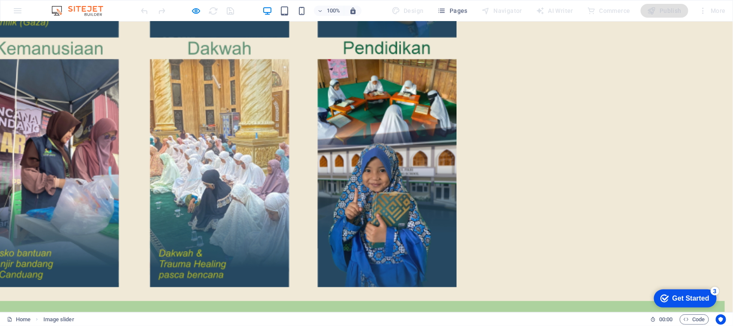 This screenshot has width=733, height=326. I want to click on a: Click to cancel selection. Double-click to open Pages, so click(18, 319).